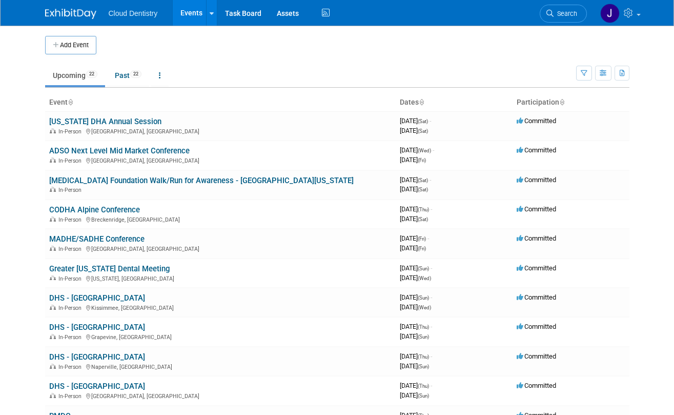 This screenshot has height=415, width=674. What do you see at coordinates (97, 239) in the screenshot?
I see `a: MADHE/SADHE Conference` at bounding box center [97, 239].